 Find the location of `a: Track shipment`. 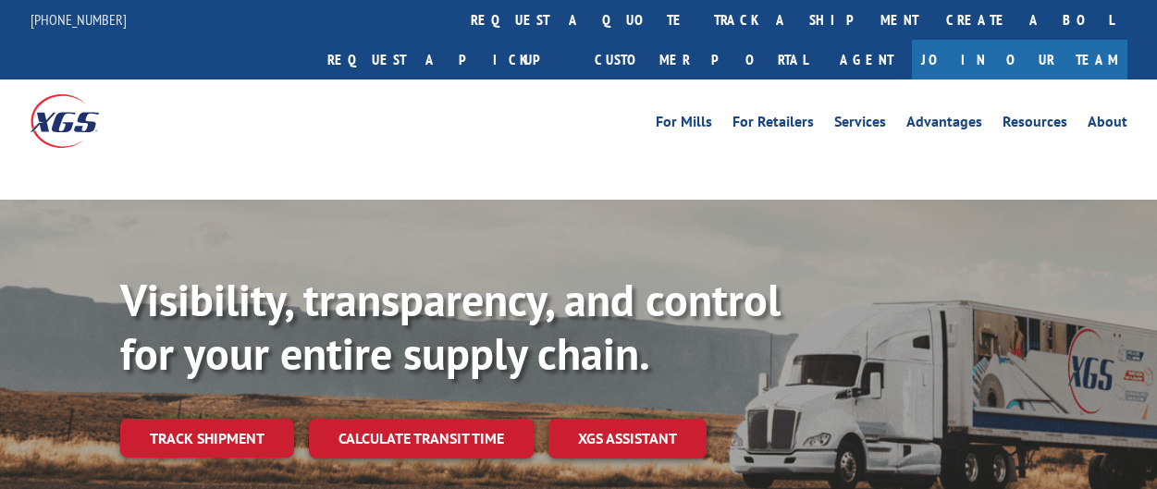

a: Track shipment is located at coordinates (207, 438).